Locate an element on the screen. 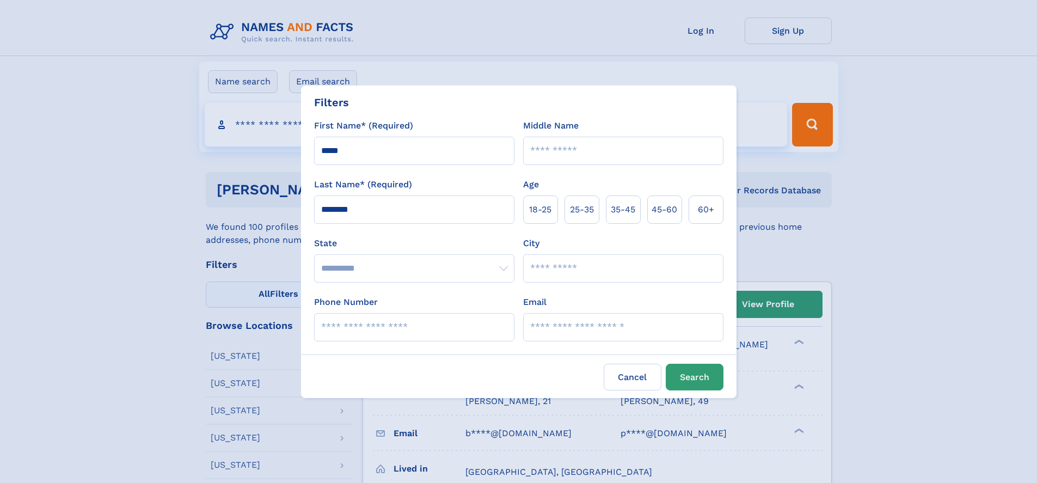  label: City is located at coordinates (531, 243).